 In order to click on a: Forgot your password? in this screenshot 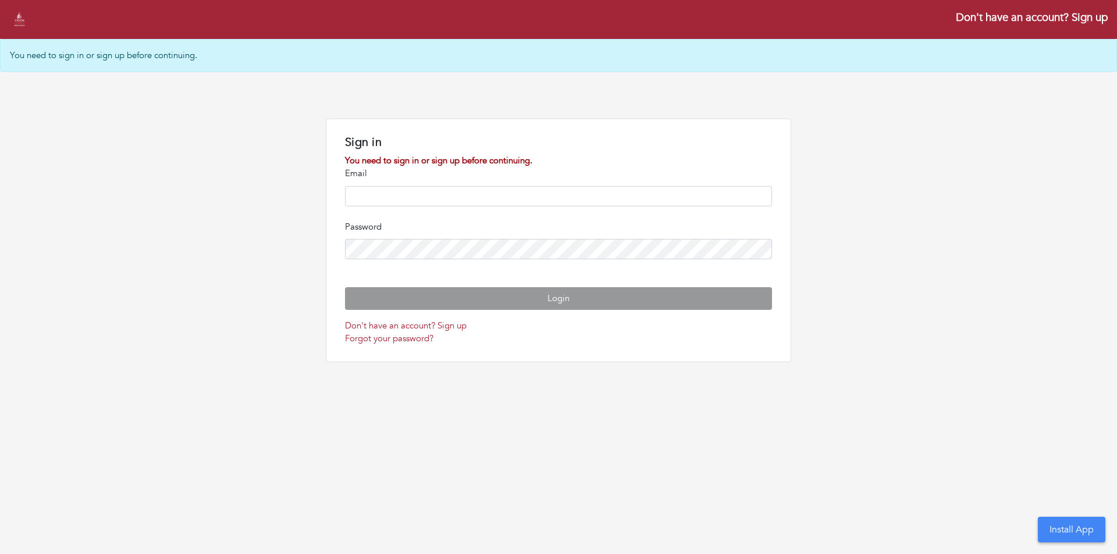, I will do `click(389, 339)`.